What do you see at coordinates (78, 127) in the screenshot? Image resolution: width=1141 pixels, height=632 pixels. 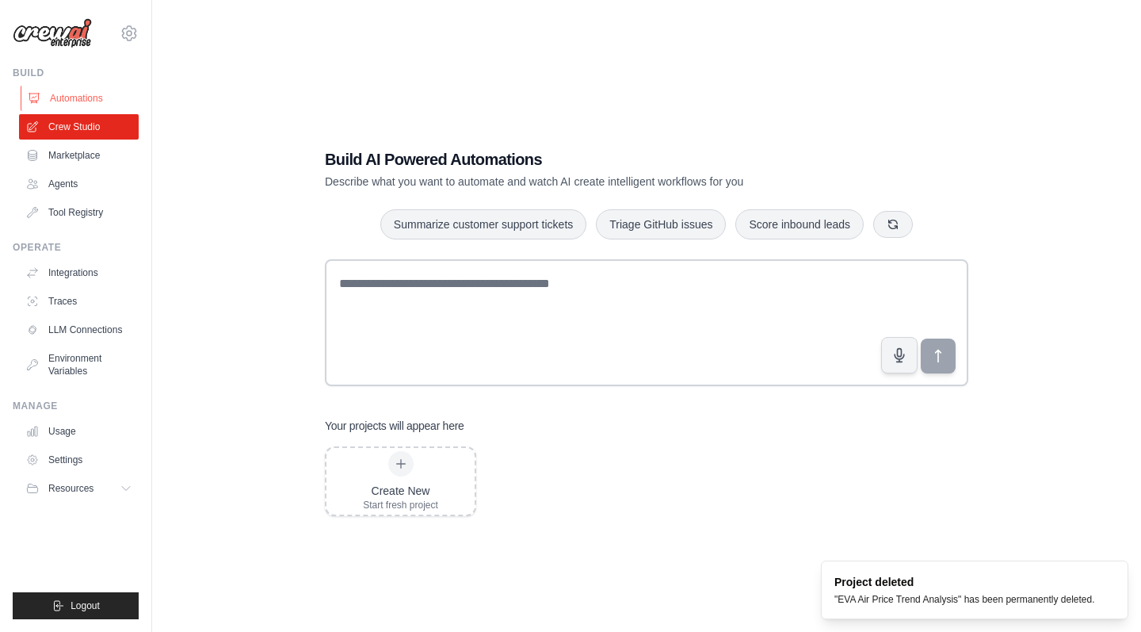 I see `a: Crew Studio` at bounding box center [78, 127].